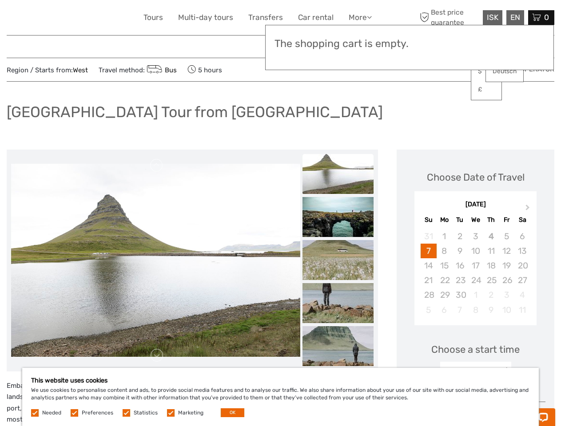 Image resolution: width=561 pixels, height=426 pixels. What do you see at coordinates (428, 310) in the screenshot?
I see `div: Not available Sunday, October 5th, 2025` at bounding box center [428, 310].